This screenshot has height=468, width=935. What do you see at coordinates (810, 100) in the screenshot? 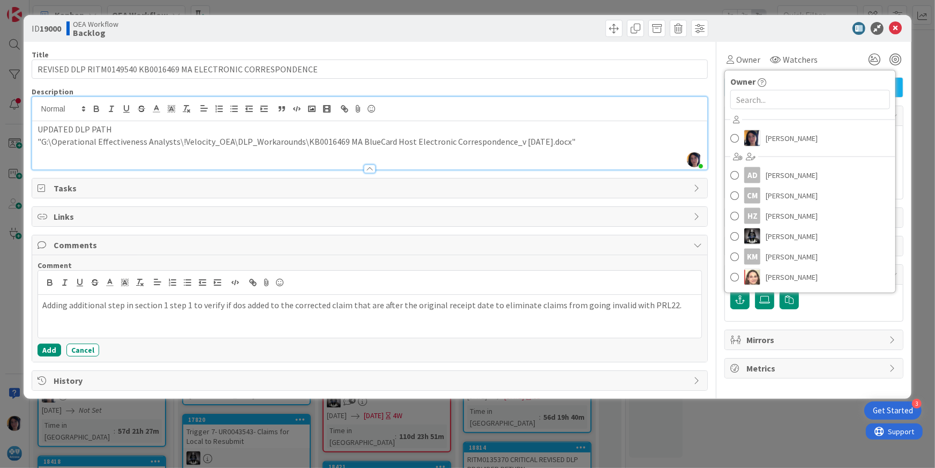
I see `input: Search...` at bounding box center [810, 100].